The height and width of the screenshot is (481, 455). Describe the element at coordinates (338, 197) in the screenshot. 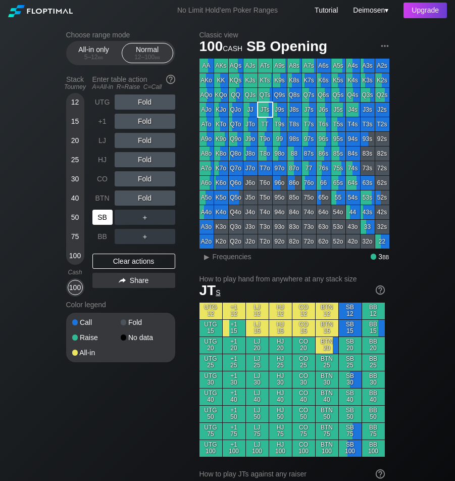

I see `div: 55` at that location.